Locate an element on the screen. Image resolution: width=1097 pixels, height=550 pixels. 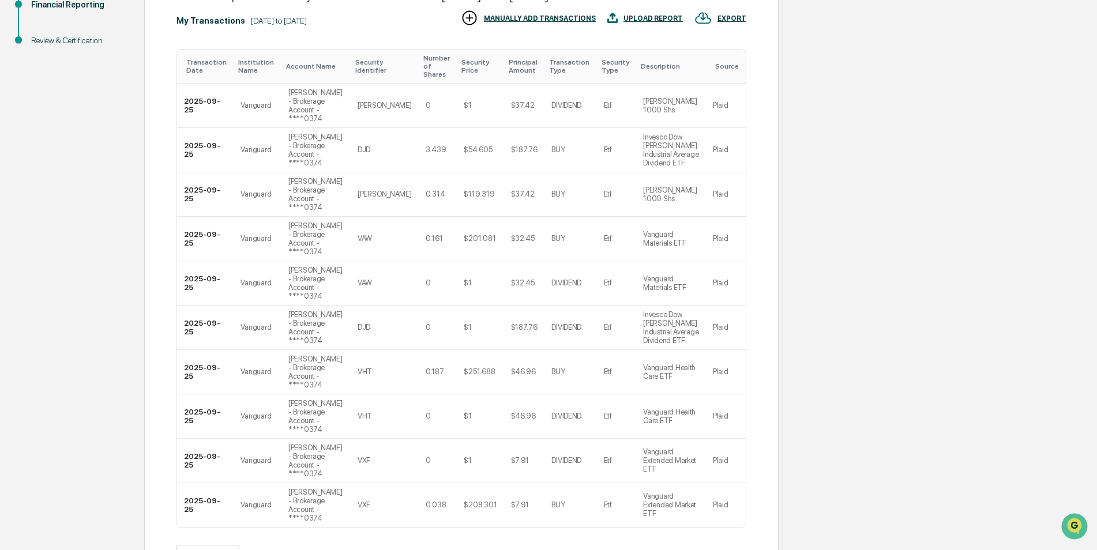
div: $201.081 is located at coordinates (479, 238).